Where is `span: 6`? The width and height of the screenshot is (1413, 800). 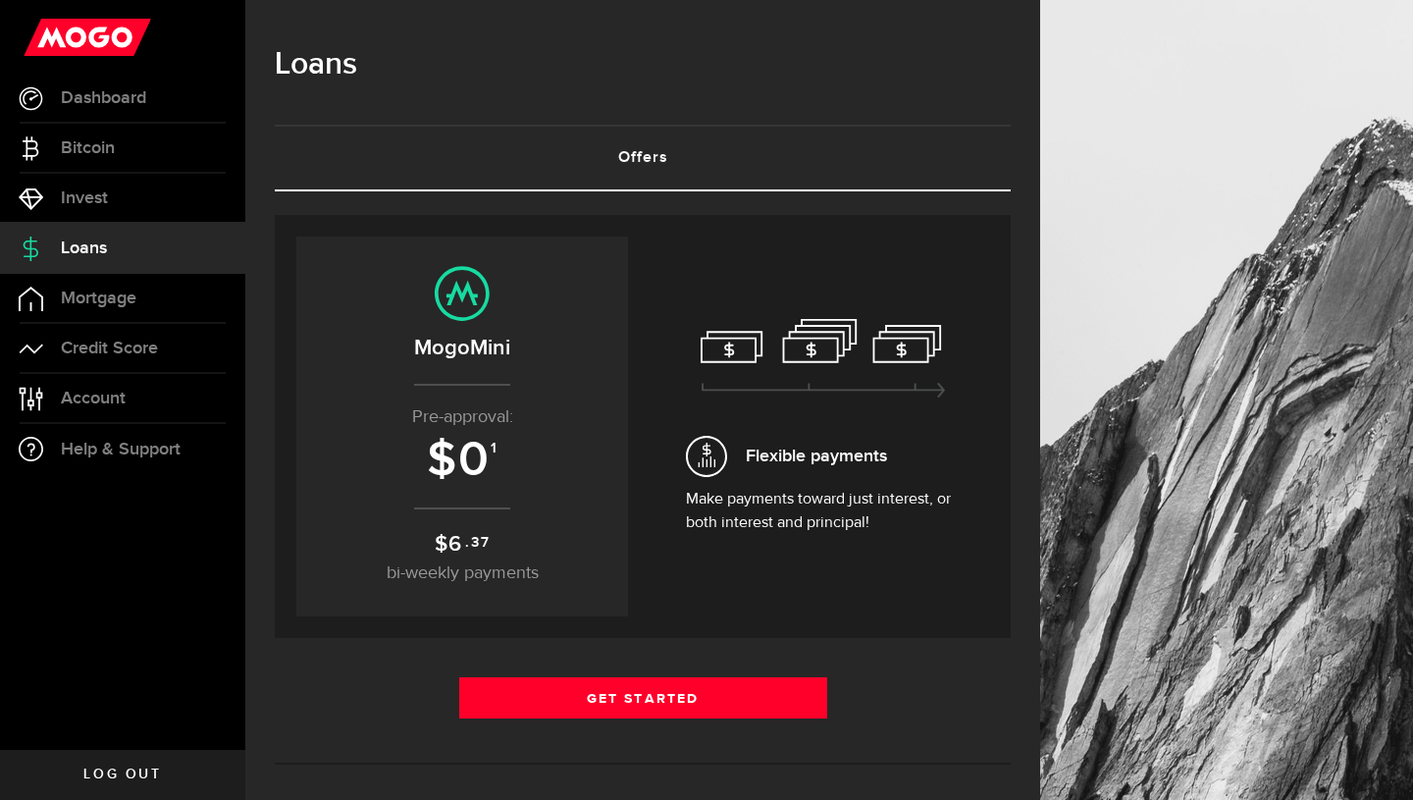 span: 6 is located at coordinates (455, 543).